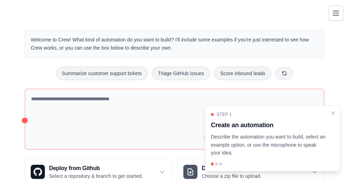 The width and height of the screenshot is (349, 180). What do you see at coordinates (175, 44) in the screenshot?
I see `p: Welcome to Crew! What kind of automation do you want to build? I'll include some examples if you'...` at bounding box center [175, 44].